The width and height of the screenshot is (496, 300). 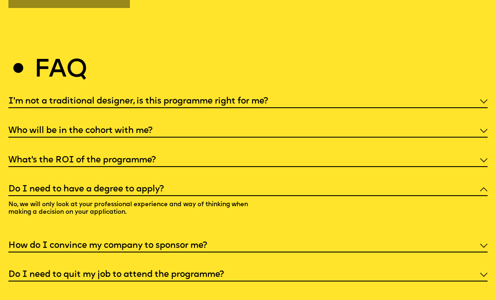 What do you see at coordinates (82, 160) in the screenshot?
I see `h5: What’s the ROI of the programme?` at bounding box center [82, 160].